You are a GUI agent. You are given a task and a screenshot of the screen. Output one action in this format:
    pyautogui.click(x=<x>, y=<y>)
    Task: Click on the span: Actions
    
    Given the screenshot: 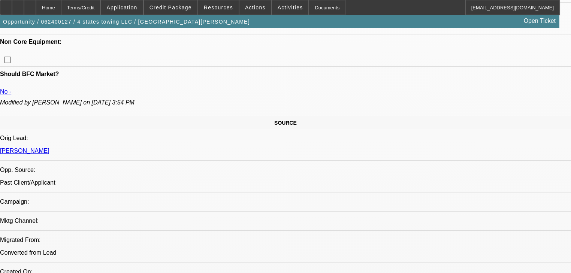 What is the action you would take?
    pyautogui.click(x=255, y=7)
    